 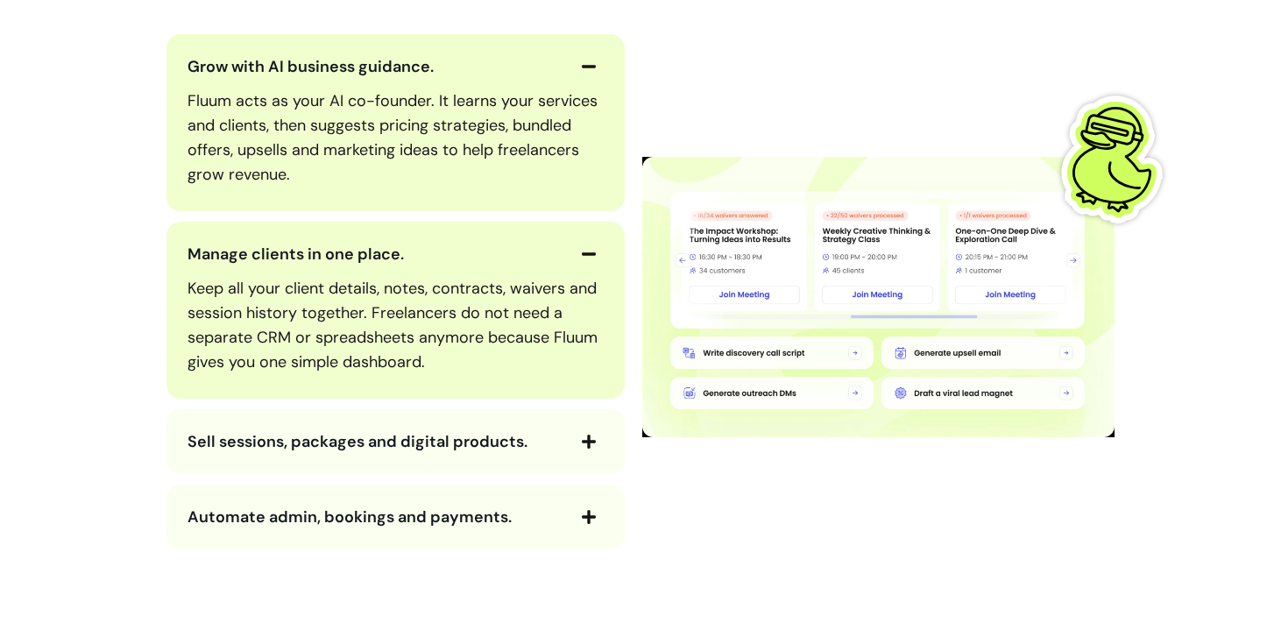 I want to click on p: Keep all your client details, notes, contracts, waivers and session history together. Freelancers..., so click(x=395, y=325).